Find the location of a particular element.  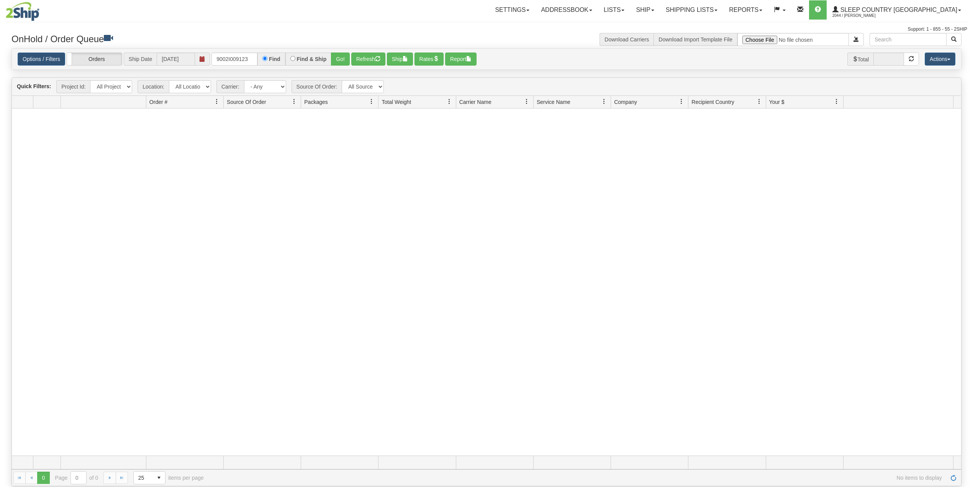

button: Go! is located at coordinates (340, 59).